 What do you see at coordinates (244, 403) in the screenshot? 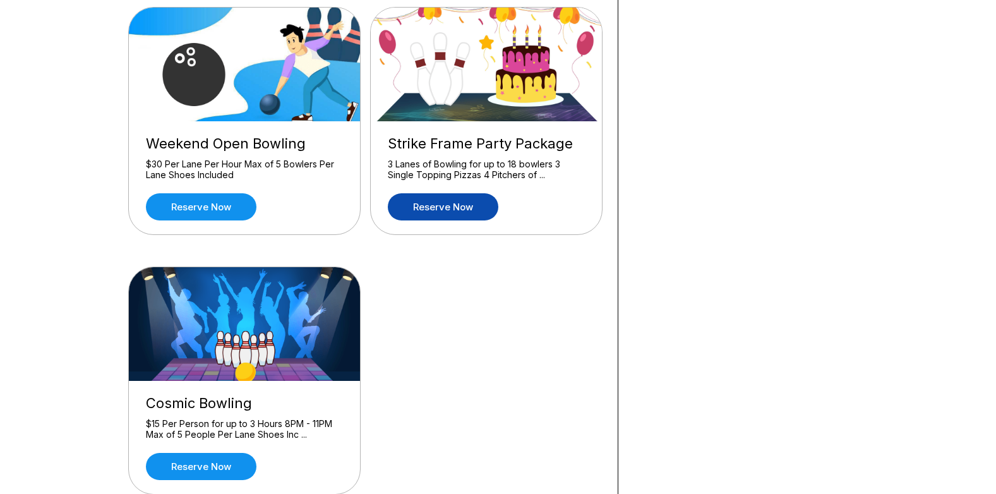
I see `div: Cosmic Bowling` at bounding box center [244, 403].